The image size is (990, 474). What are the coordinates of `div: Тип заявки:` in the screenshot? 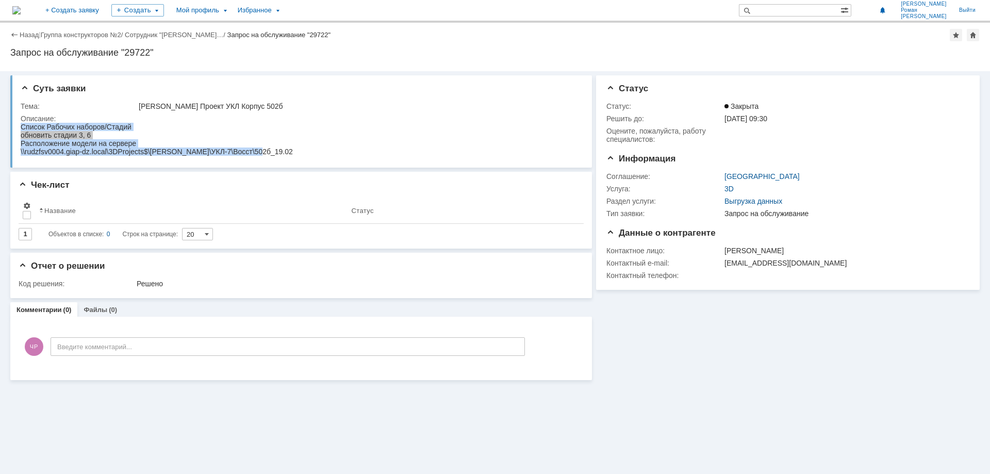 It's located at (664, 213).